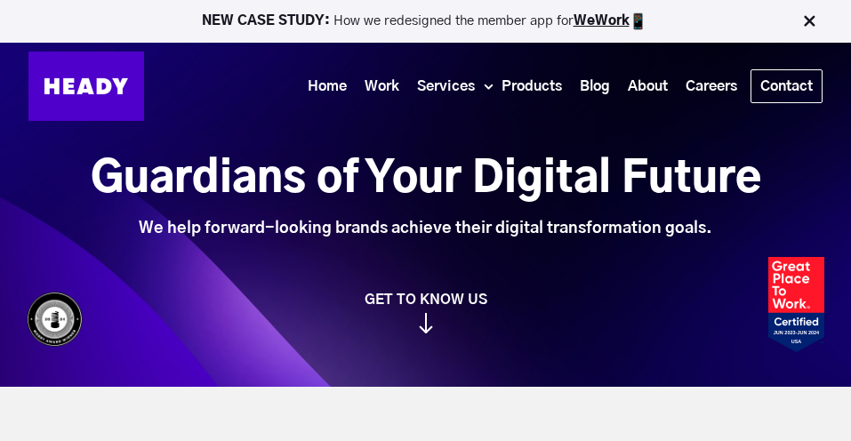  I want to click on div: Navigation Menu, so click(492, 86).